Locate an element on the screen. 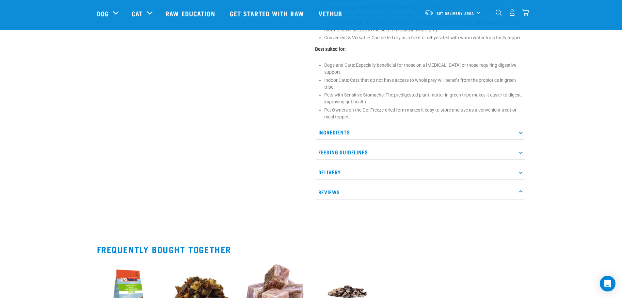 This screenshot has width=622, height=298. span: Set Delivery Area is located at coordinates (456, 13).